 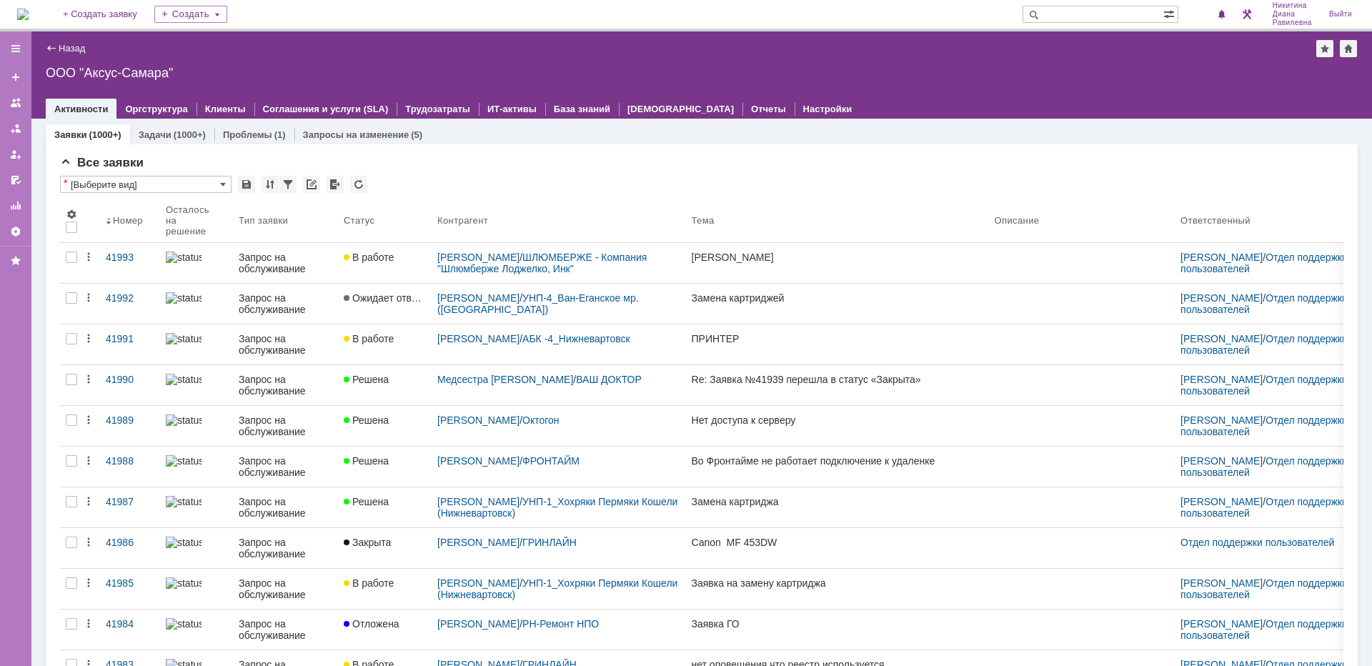 I want to click on a: 41993, so click(x=130, y=263).